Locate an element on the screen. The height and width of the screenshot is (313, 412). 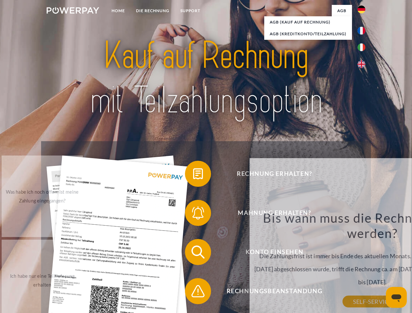
button: Rechnungsbeanstandung is located at coordinates (270, 291).